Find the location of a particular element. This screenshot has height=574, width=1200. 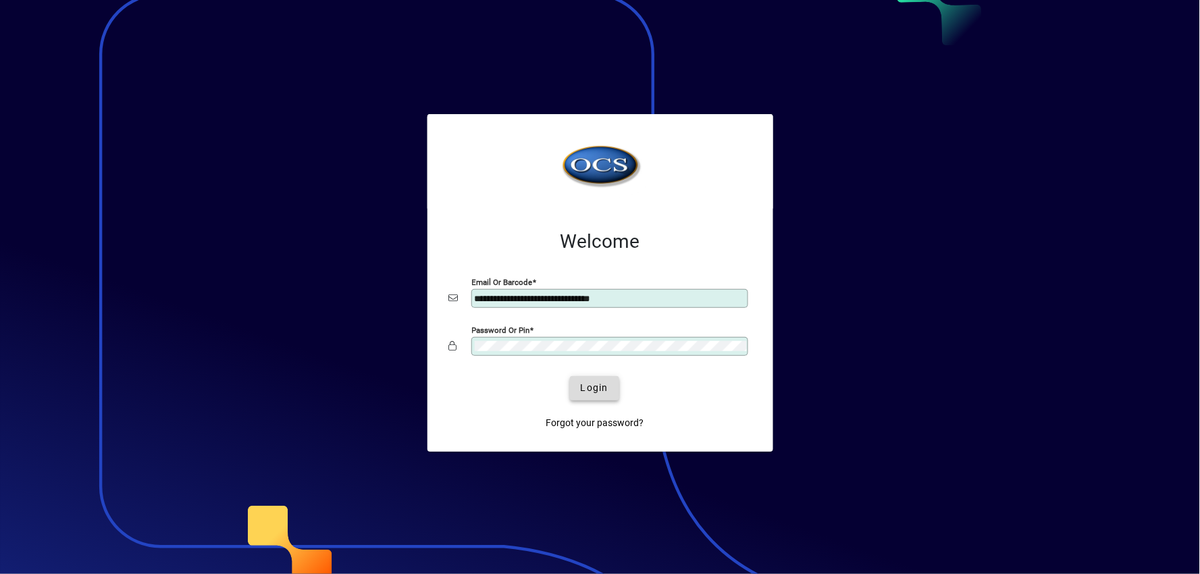

h2: Welcome is located at coordinates (601, 242).